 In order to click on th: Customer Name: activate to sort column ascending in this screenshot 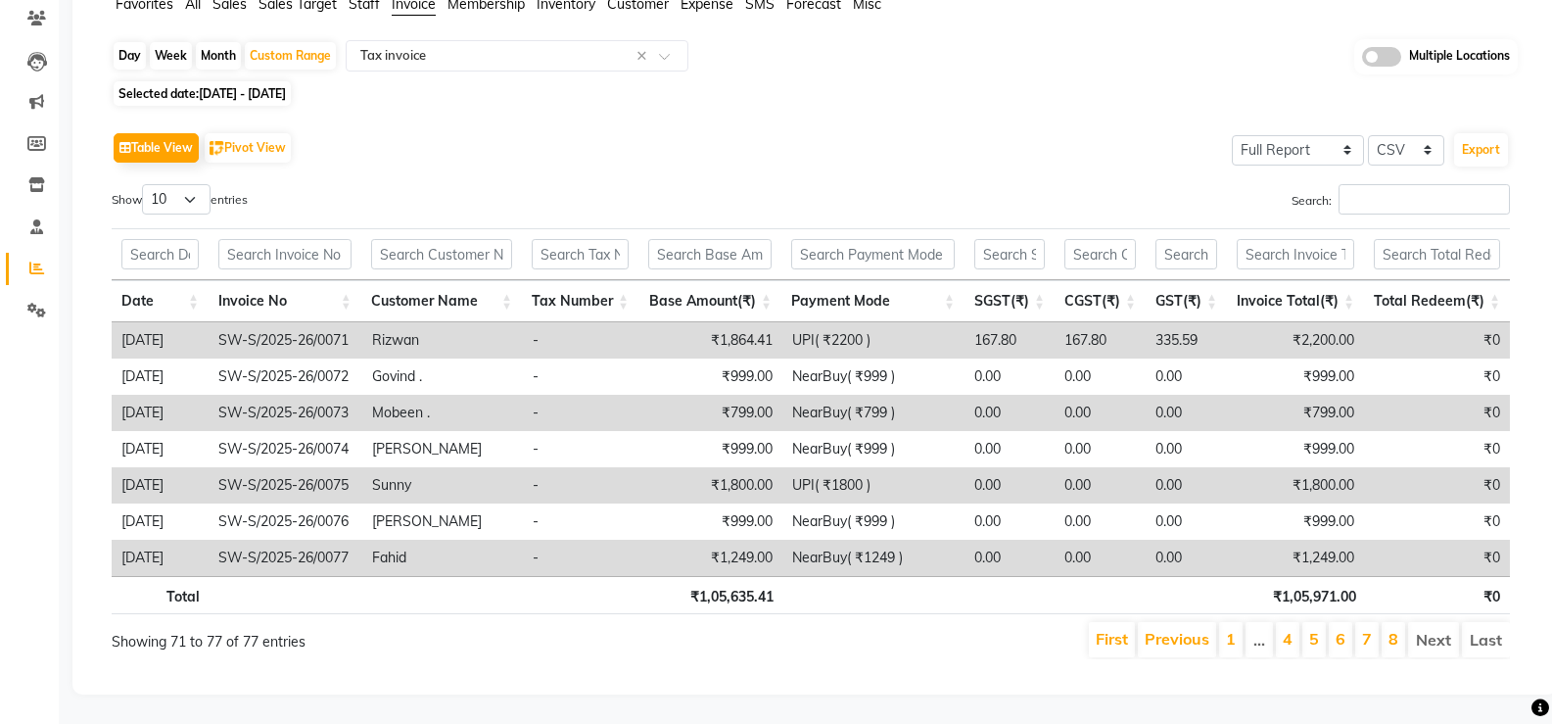, I will do `click(442, 301)`.